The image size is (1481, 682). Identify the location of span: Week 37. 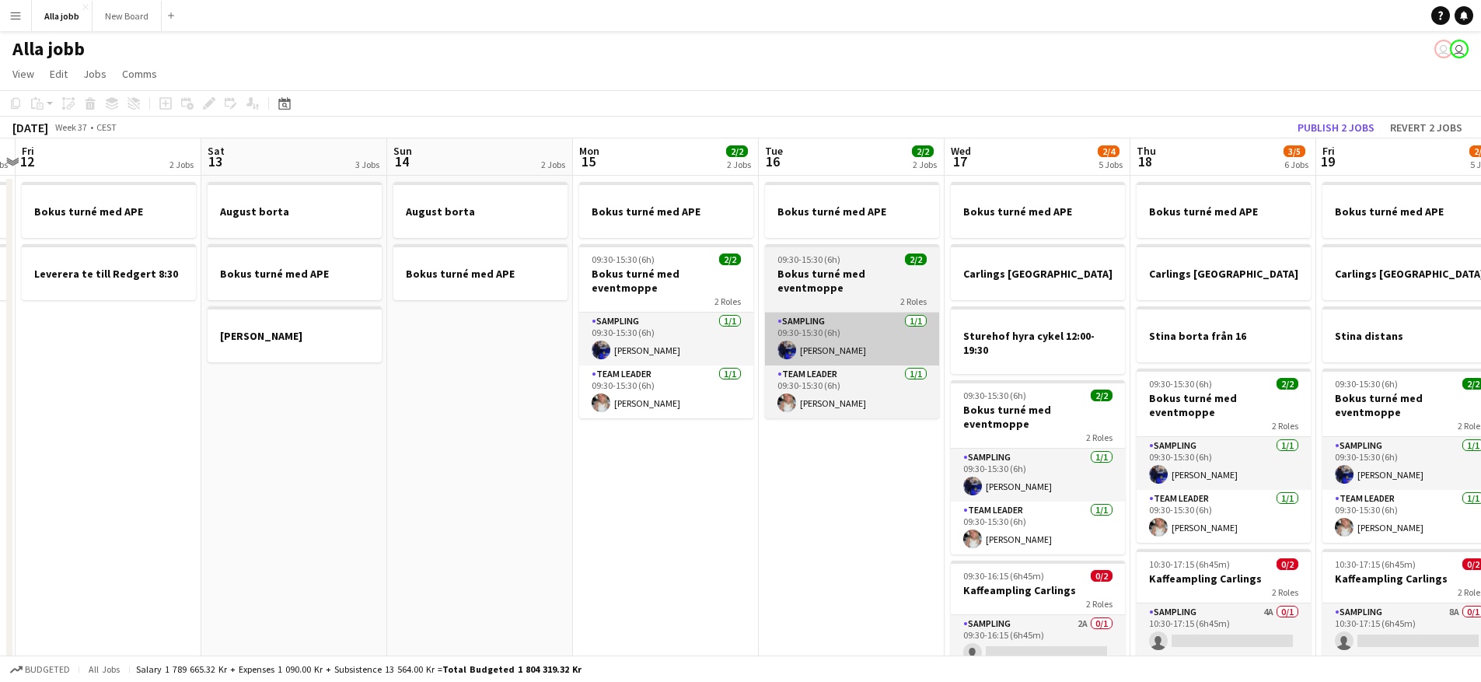
(71, 127).